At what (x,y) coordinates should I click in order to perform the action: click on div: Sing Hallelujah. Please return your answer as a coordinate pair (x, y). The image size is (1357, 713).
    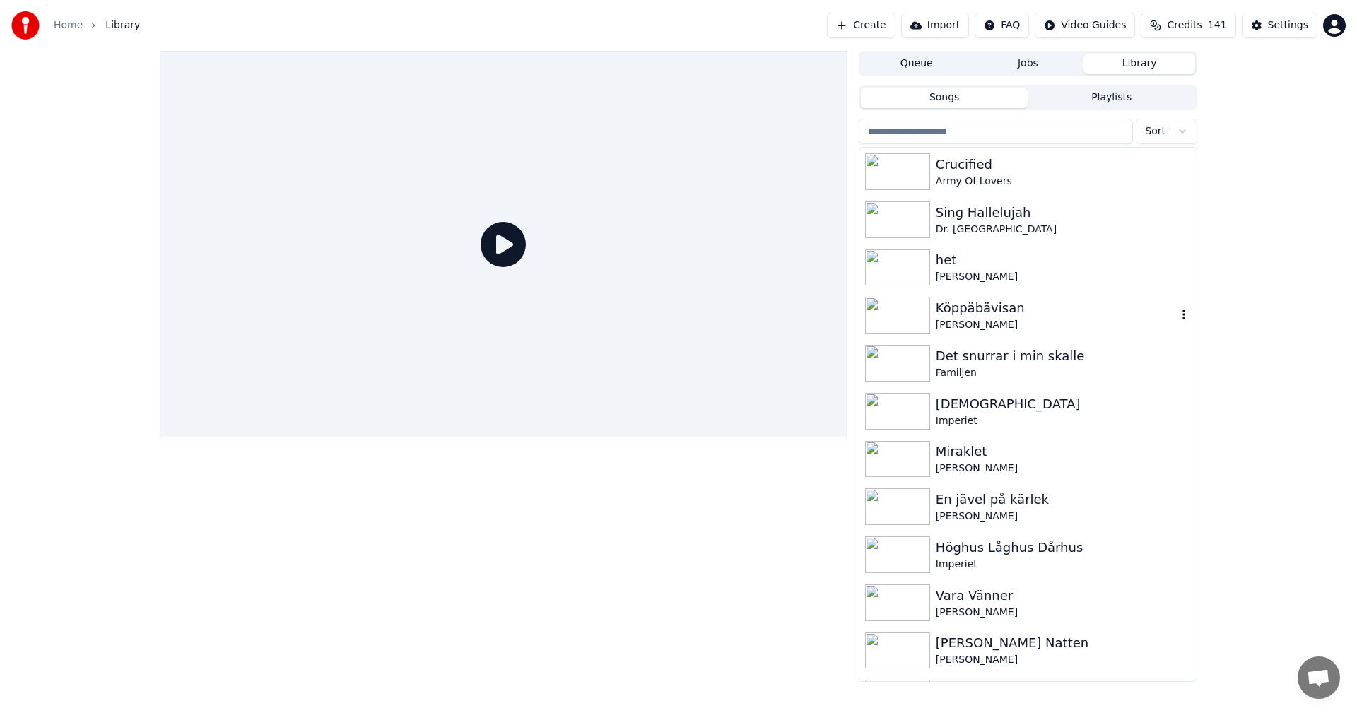
    Looking at the image, I should click on (1063, 213).